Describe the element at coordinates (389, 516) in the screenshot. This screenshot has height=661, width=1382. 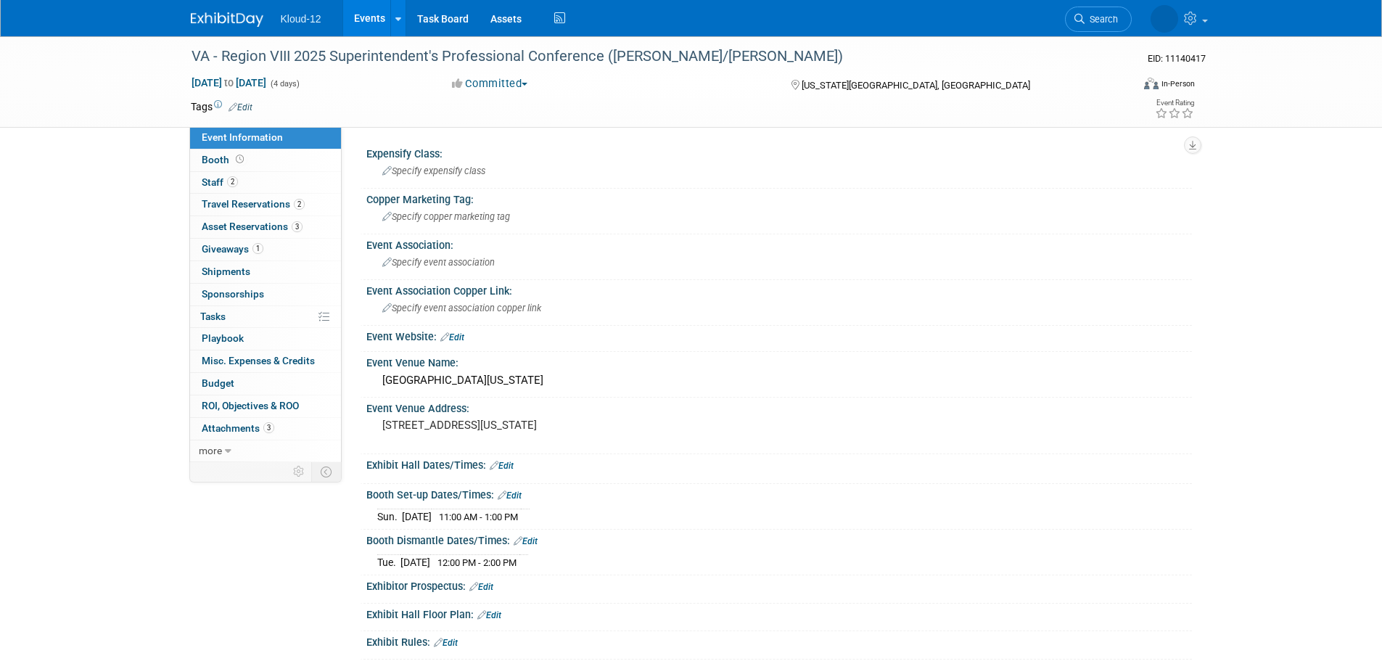
I see `td: Sun.` at that location.